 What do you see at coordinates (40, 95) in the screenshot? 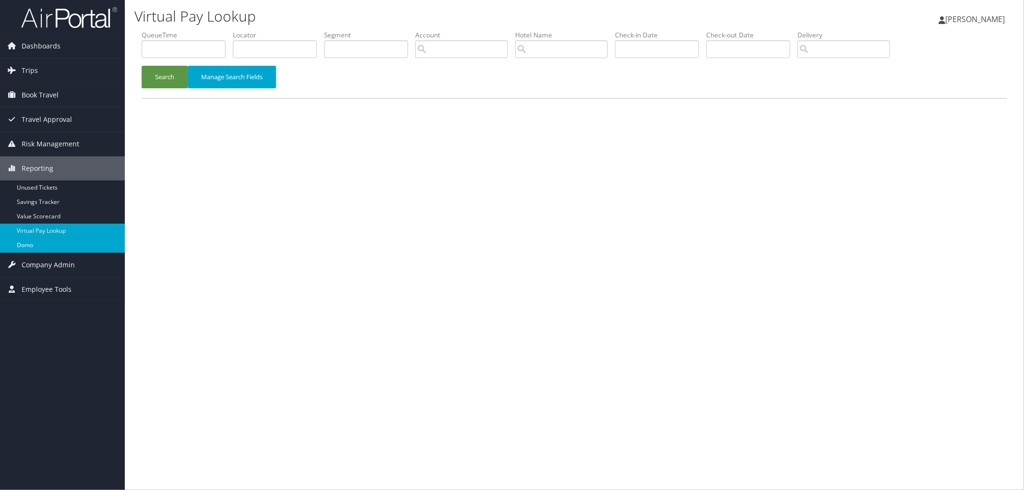
I see `span: Book Travel` at bounding box center [40, 95].